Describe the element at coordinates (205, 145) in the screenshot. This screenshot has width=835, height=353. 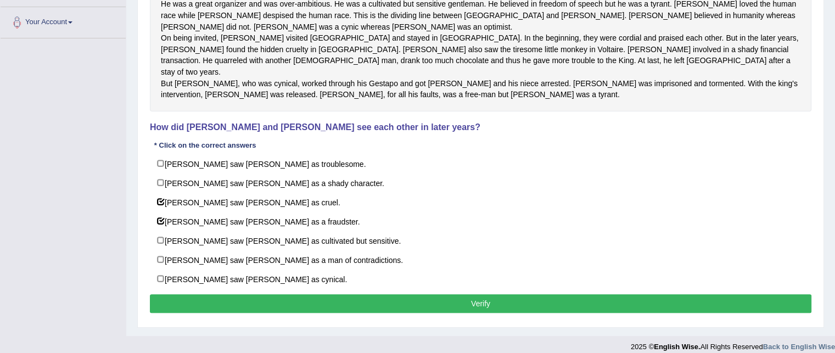
I see `div: * Click on the correct answers` at that location.